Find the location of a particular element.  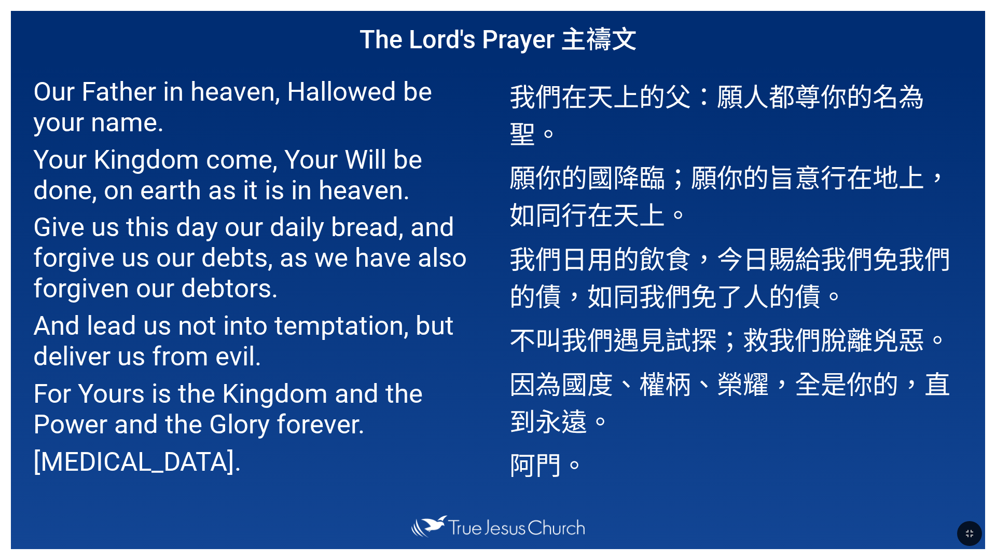

p: For Yours is the Kingdom and the Power and the Glory forever. is located at coordinates (260, 409).